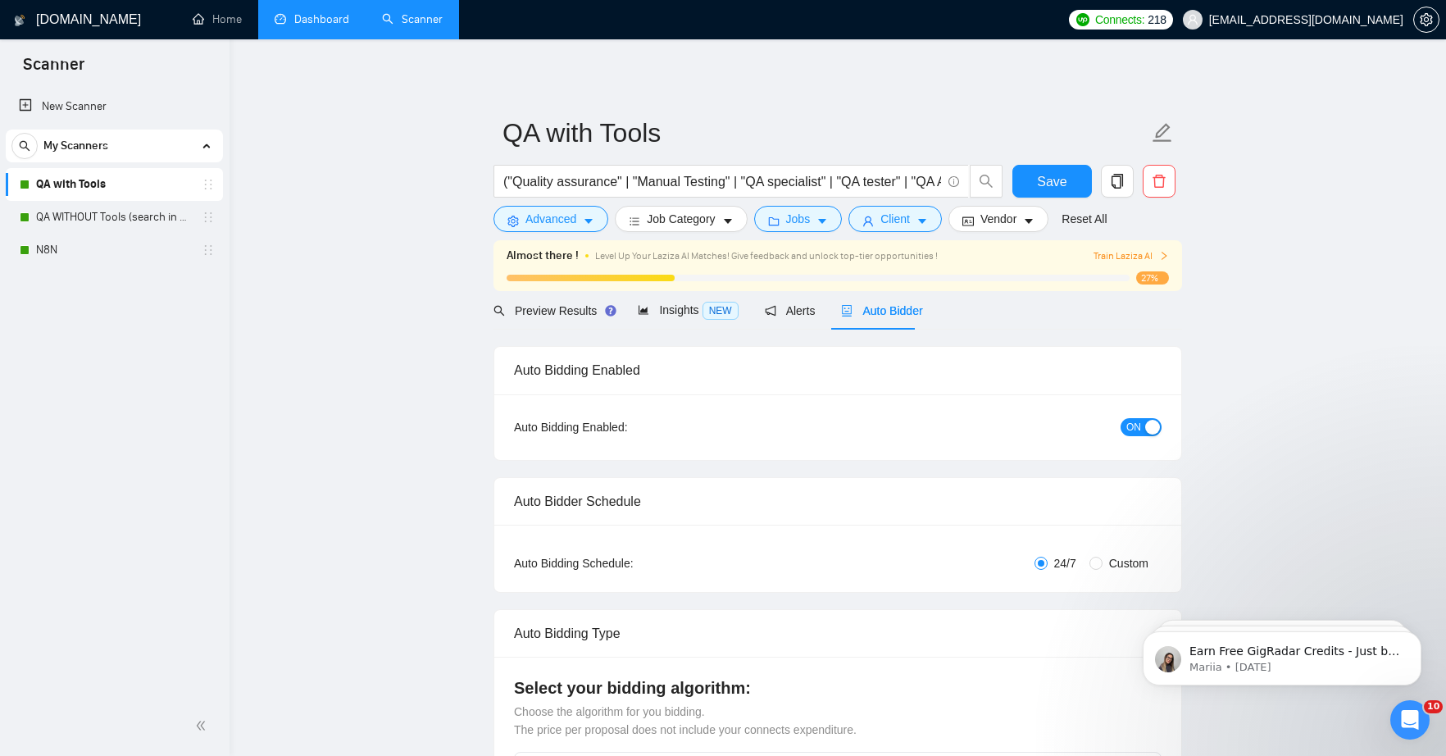 This screenshot has width=1446, height=756. I want to click on a: searchScanner, so click(412, 19).